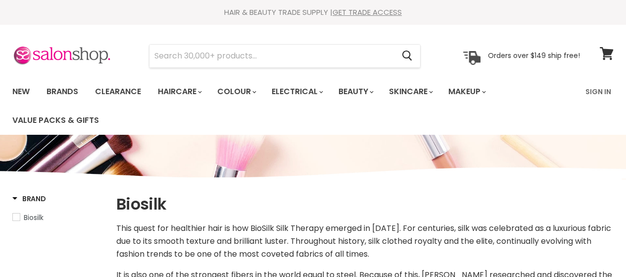  Describe the element at coordinates (598, 92) in the screenshot. I see `a: Sign In` at that location.